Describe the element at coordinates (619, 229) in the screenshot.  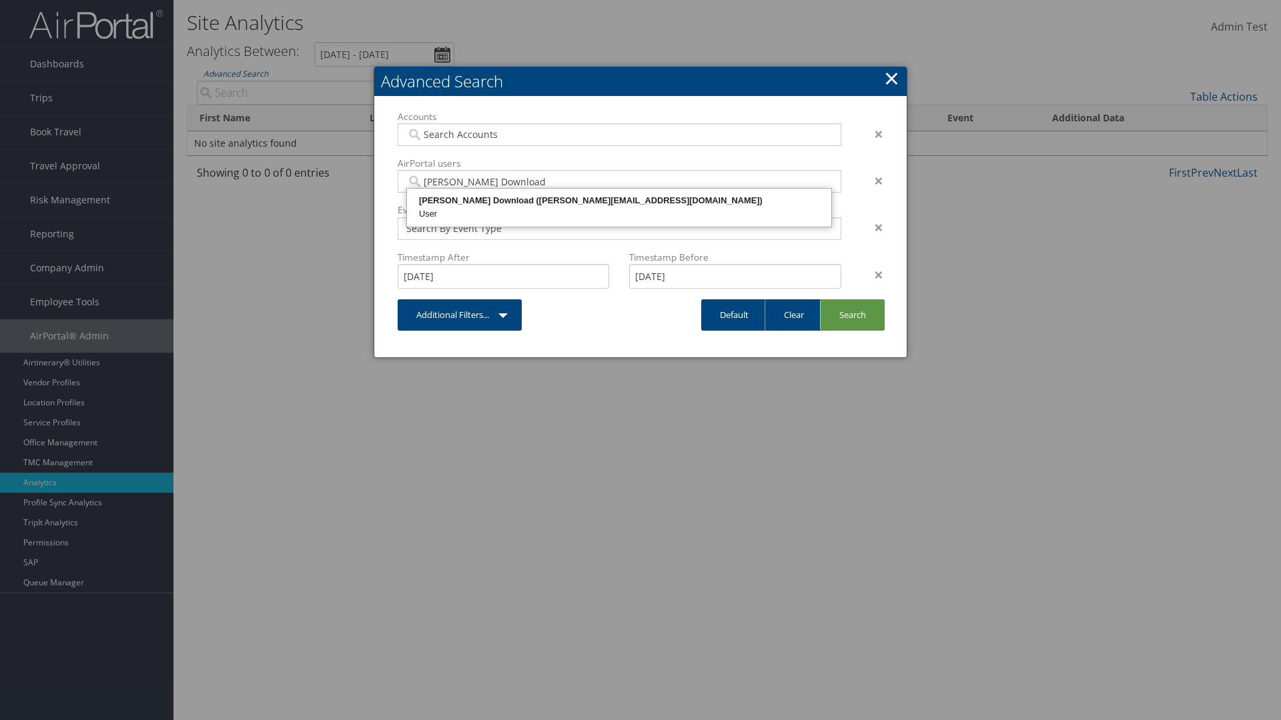
I see `input: Search By Event Type` at that location.